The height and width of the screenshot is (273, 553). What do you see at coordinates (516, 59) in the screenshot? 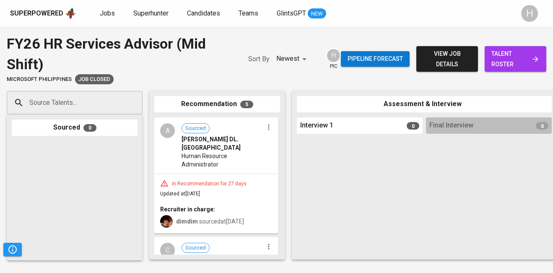
I see `span: talent roster` at bounding box center [516, 59].